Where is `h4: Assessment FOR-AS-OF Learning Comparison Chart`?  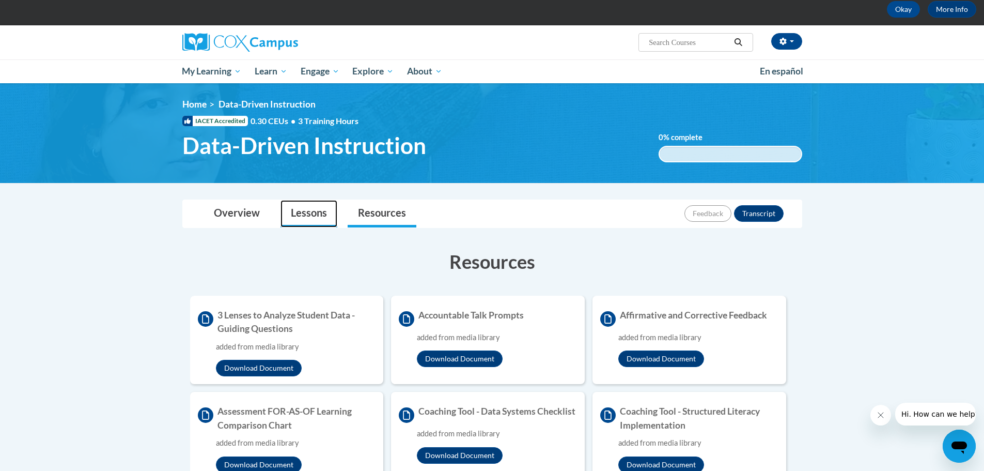 h4: Assessment FOR-AS-OF Learning Comparison Chart is located at coordinates (287, 418).